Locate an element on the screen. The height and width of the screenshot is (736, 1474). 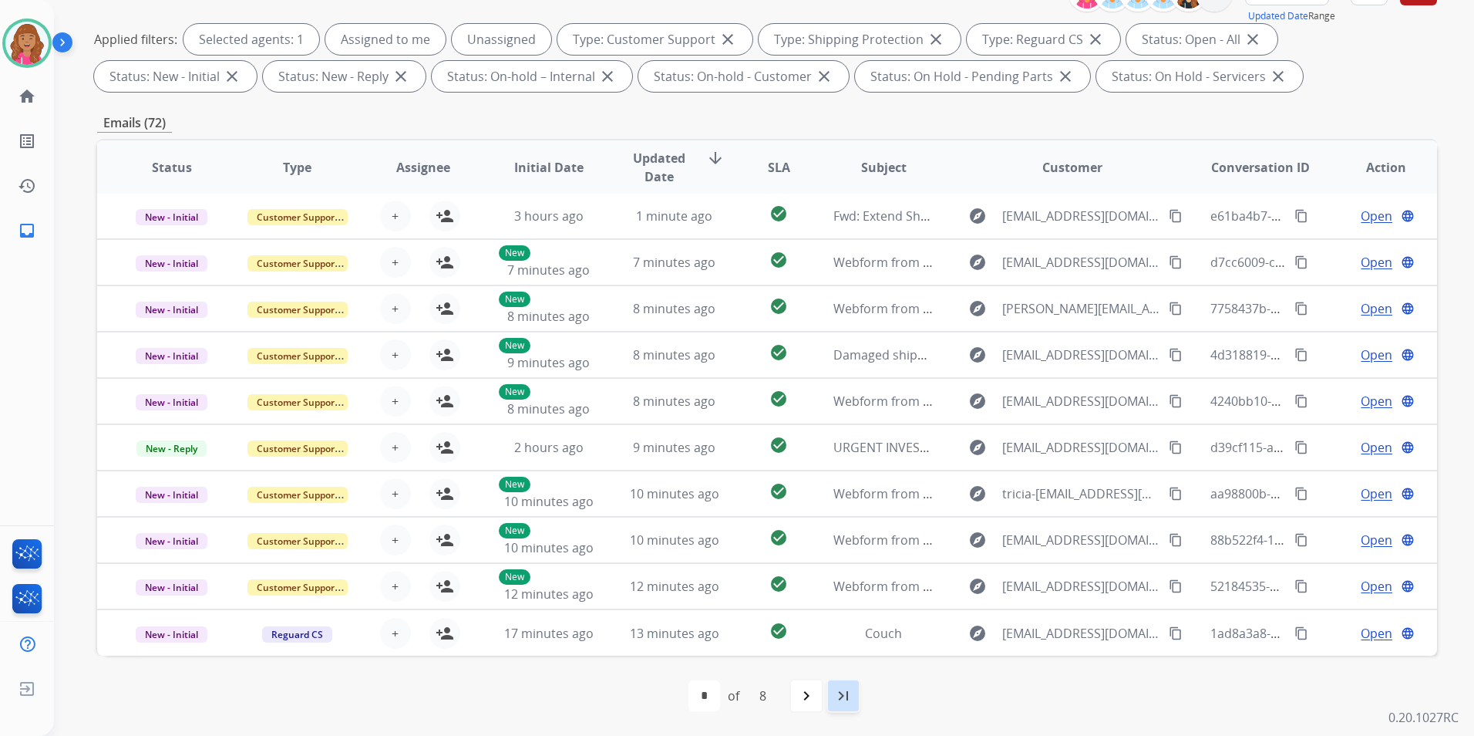
div: Unassigned is located at coordinates (501, 39).